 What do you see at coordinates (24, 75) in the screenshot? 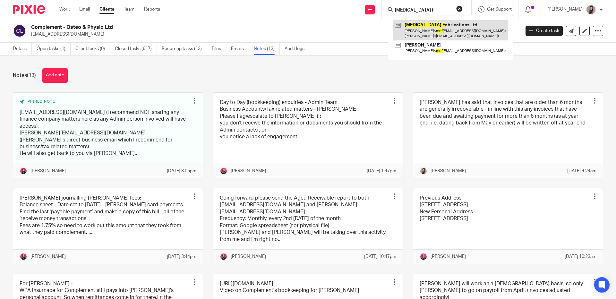
I see `h1: Notes` at bounding box center [24, 75].